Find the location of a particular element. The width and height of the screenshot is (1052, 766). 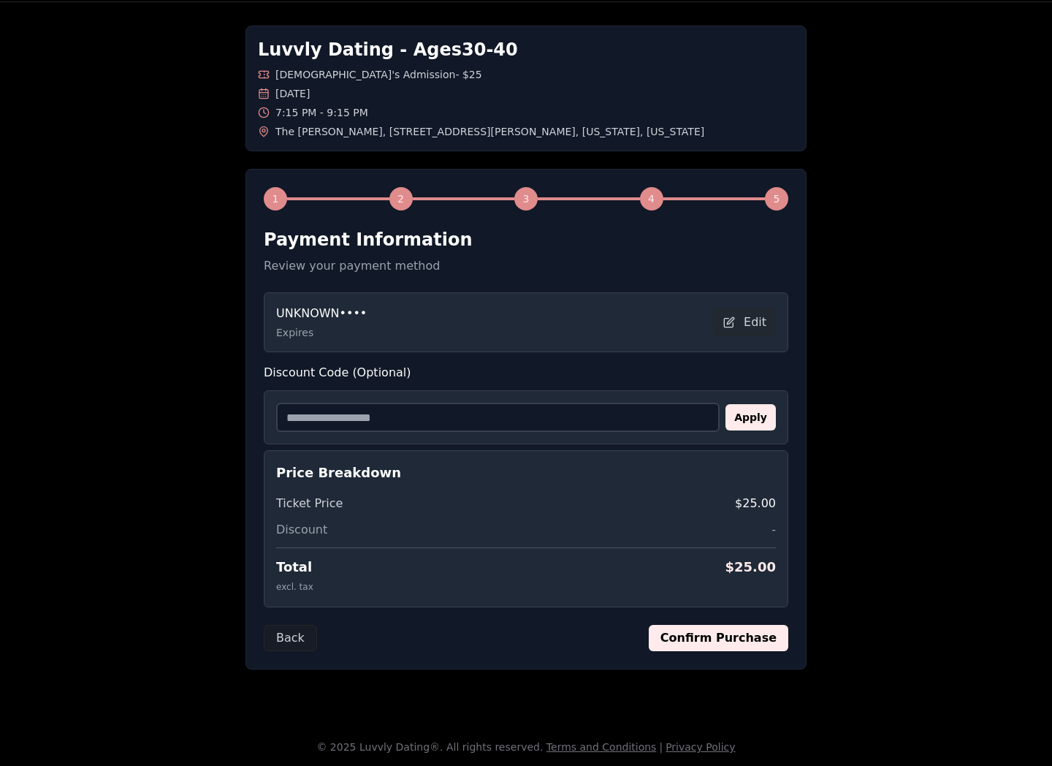

span: UNKNOWN •••• is located at coordinates (322, 314).